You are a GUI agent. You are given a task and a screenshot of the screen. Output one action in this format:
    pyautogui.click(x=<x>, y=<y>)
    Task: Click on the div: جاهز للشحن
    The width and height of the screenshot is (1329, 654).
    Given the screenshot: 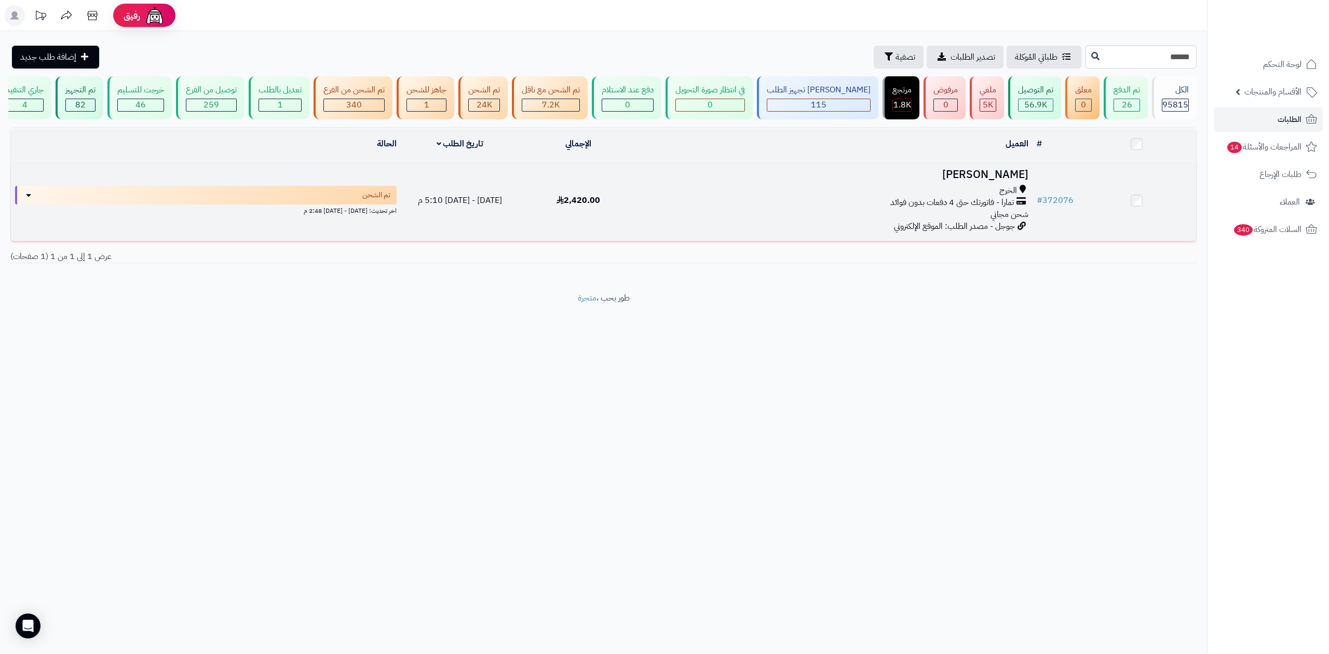 What is the action you would take?
    pyautogui.click(x=426, y=90)
    